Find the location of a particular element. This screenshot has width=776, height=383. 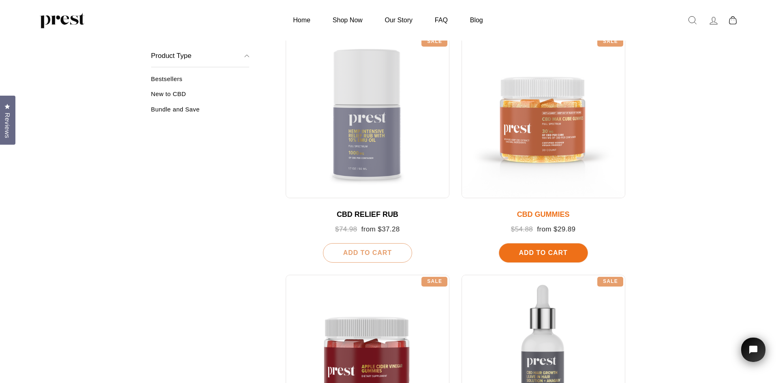

div: from $37.28 is located at coordinates (367, 229).